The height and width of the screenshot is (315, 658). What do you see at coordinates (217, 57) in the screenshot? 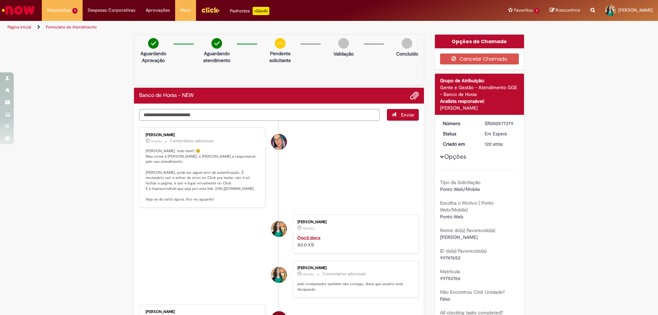
I see `p: Aguardando atendimento` at bounding box center [217, 57].